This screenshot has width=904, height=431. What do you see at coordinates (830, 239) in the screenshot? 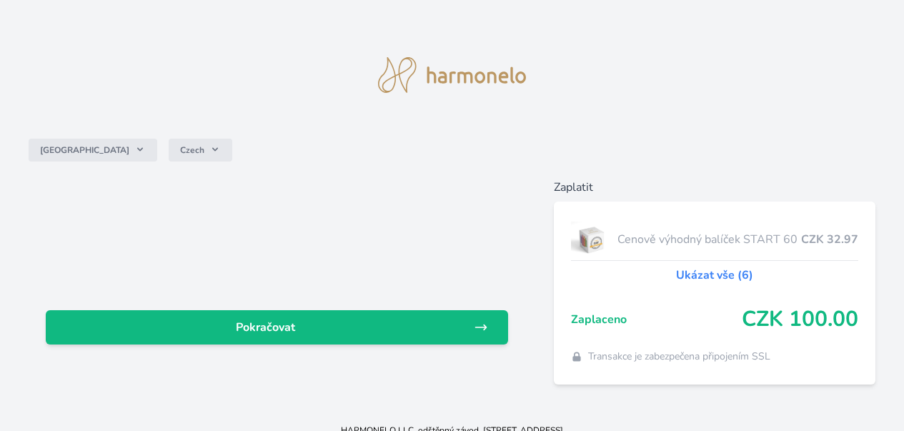
I see `span: CZK 32.97` at bounding box center [830, 239].